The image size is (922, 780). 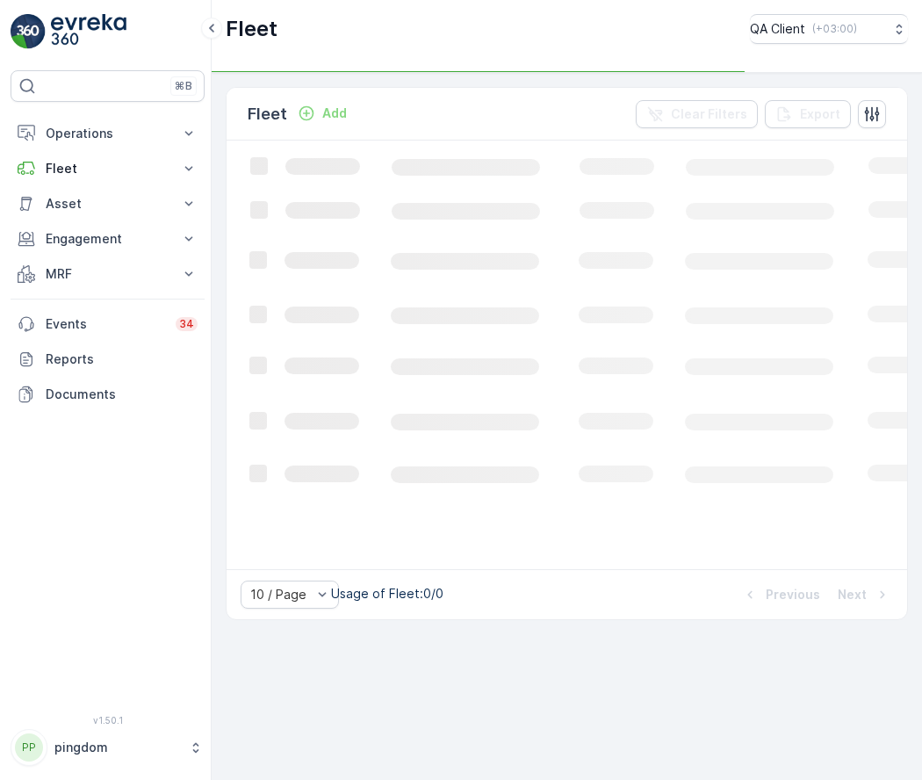 I want to click on button: Export, so click(x=808, y=114).